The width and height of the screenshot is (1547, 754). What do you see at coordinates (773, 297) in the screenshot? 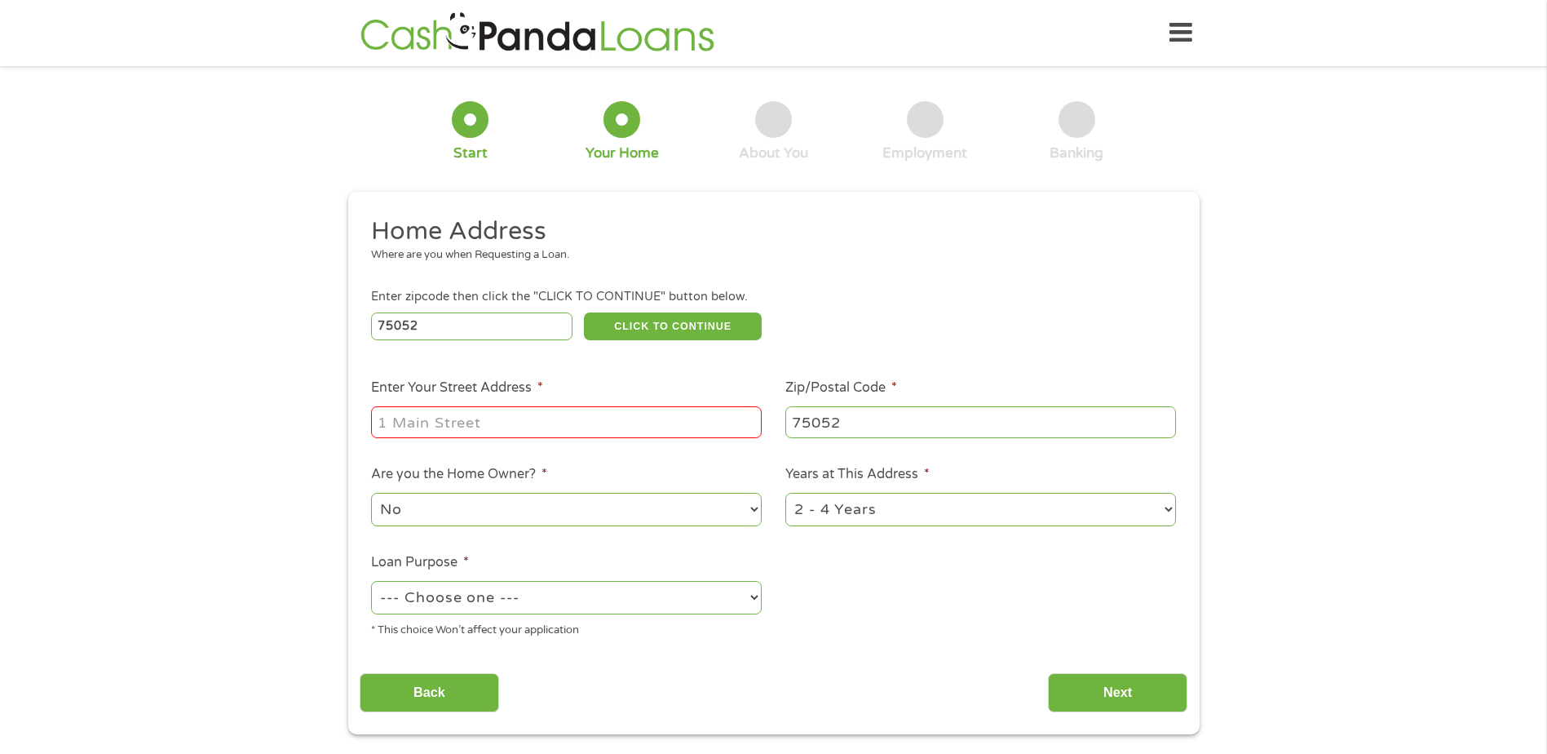
I see `div: Enter zipcode then click the "CLICK TO CONTINUE" button below.` at bounding box center [773, 297].